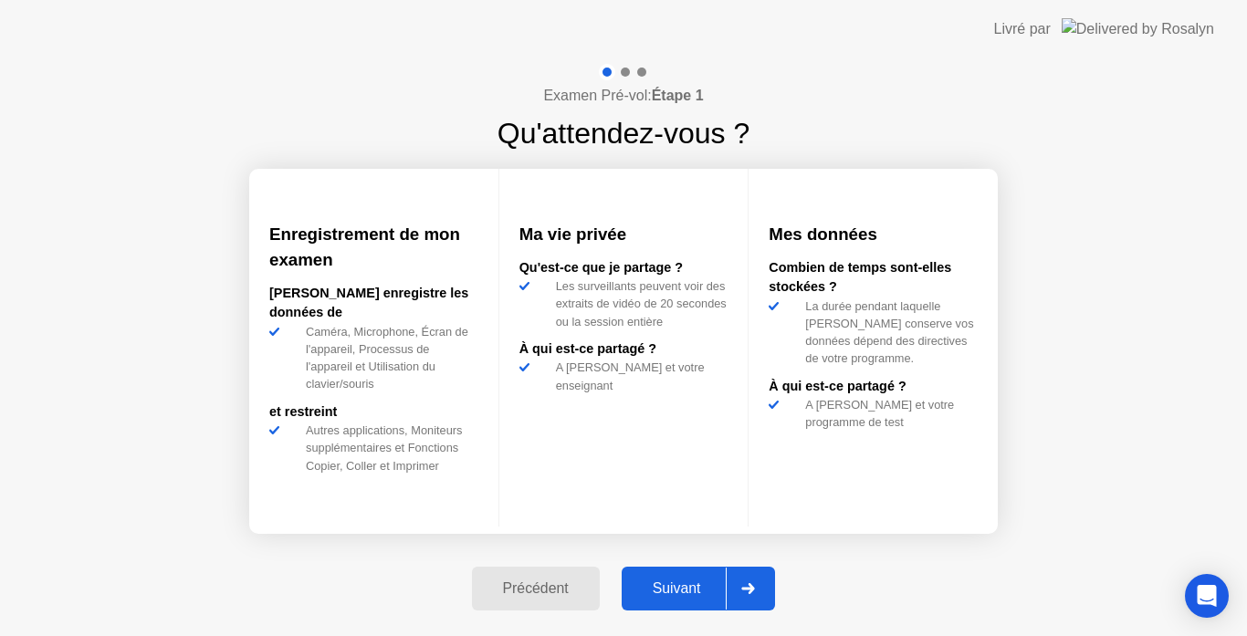 The height and width of the screenshot is (636, 1247). Describe the element at coordinates (536, 589) in the screenshot. I see `button: Précédent` at that location.